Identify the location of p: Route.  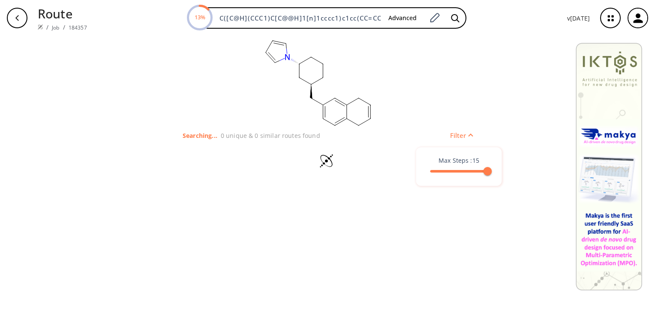
(62, 13).